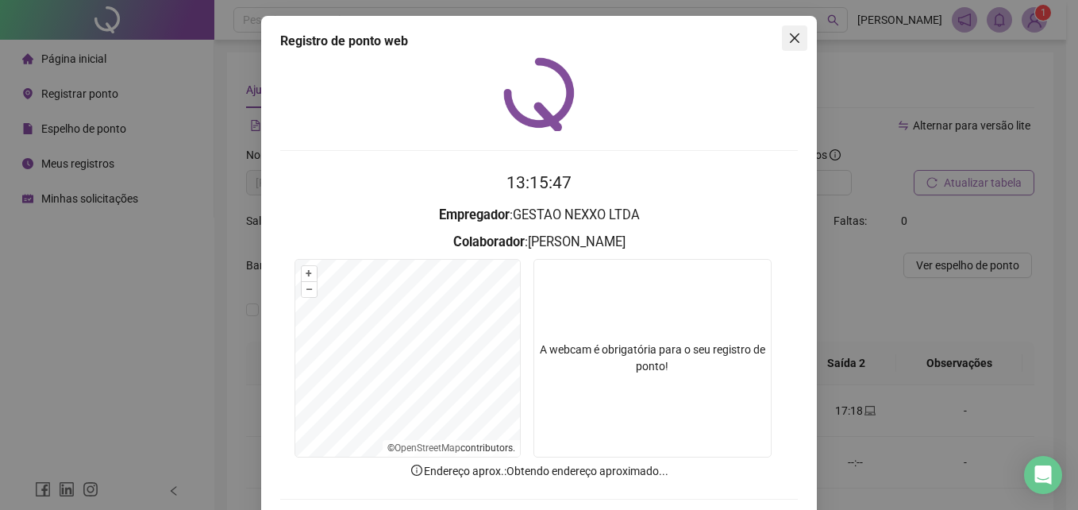 This screenshot has width=1078, height=510. I want to click on div: A webcam é obrigatória para o seu registro de ponto!, so click(652, 358).